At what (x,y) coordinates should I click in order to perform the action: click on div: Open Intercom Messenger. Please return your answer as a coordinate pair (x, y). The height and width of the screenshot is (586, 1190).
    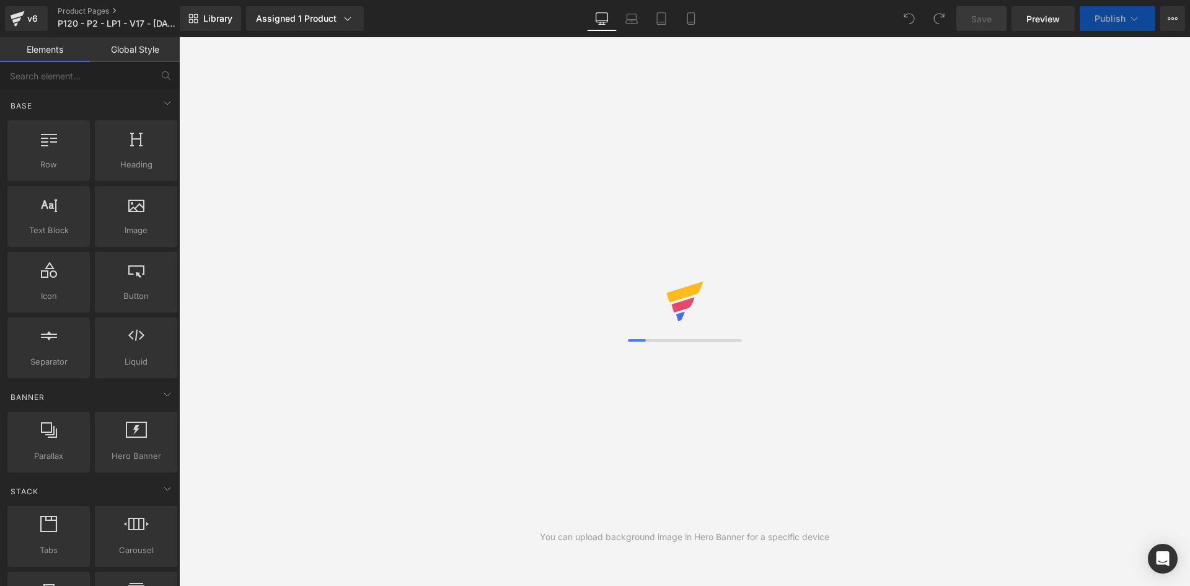
    Looking at the image, I should click on (1163, 558).